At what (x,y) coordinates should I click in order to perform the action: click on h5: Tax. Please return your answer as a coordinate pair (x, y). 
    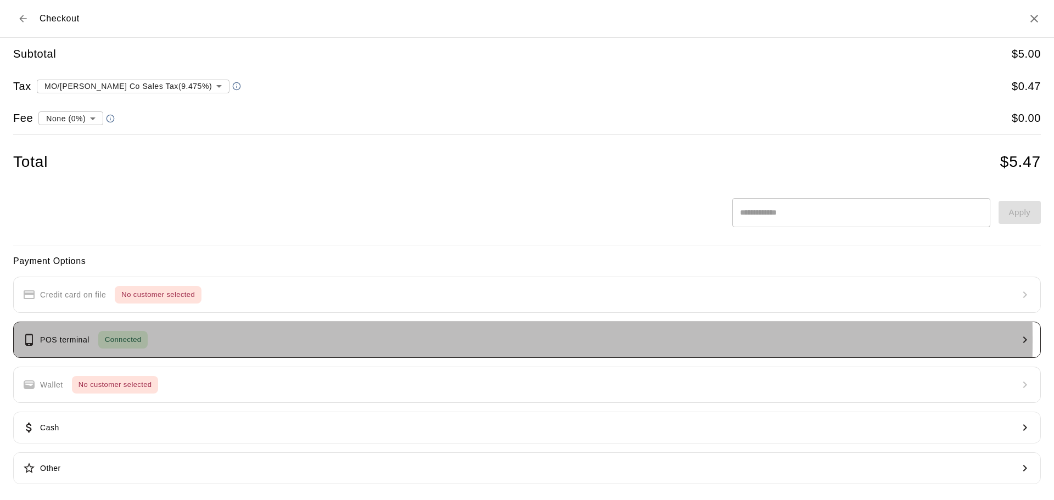
    Looking at the image, I should click on (22, 86).